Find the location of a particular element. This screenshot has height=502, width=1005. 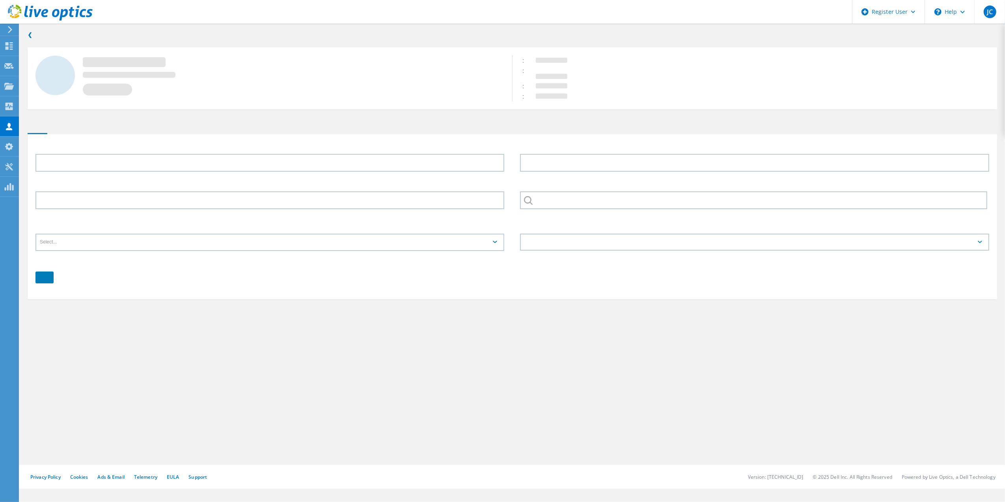

span: JC is located at coordinates (990, 12).